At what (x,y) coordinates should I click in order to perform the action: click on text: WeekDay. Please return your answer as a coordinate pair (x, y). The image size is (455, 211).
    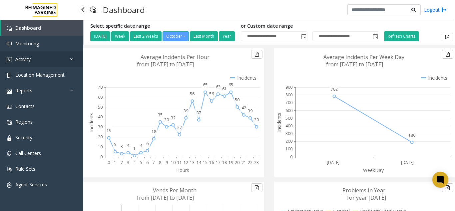
    Looking at the image, I should click on (373, 170).